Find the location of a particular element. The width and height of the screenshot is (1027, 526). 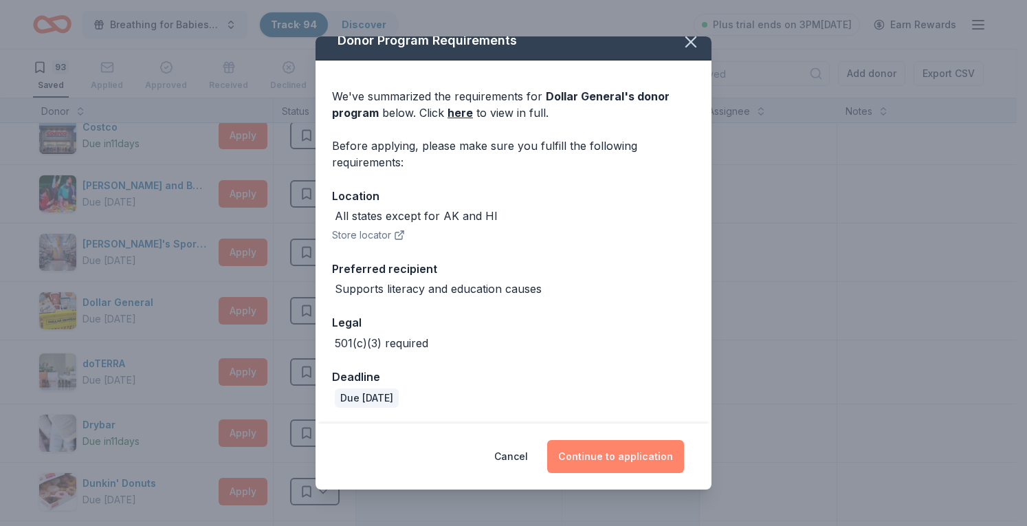

div: We've summarized the requirements for below. Click to view in full. is located at coordinates (514, 105).